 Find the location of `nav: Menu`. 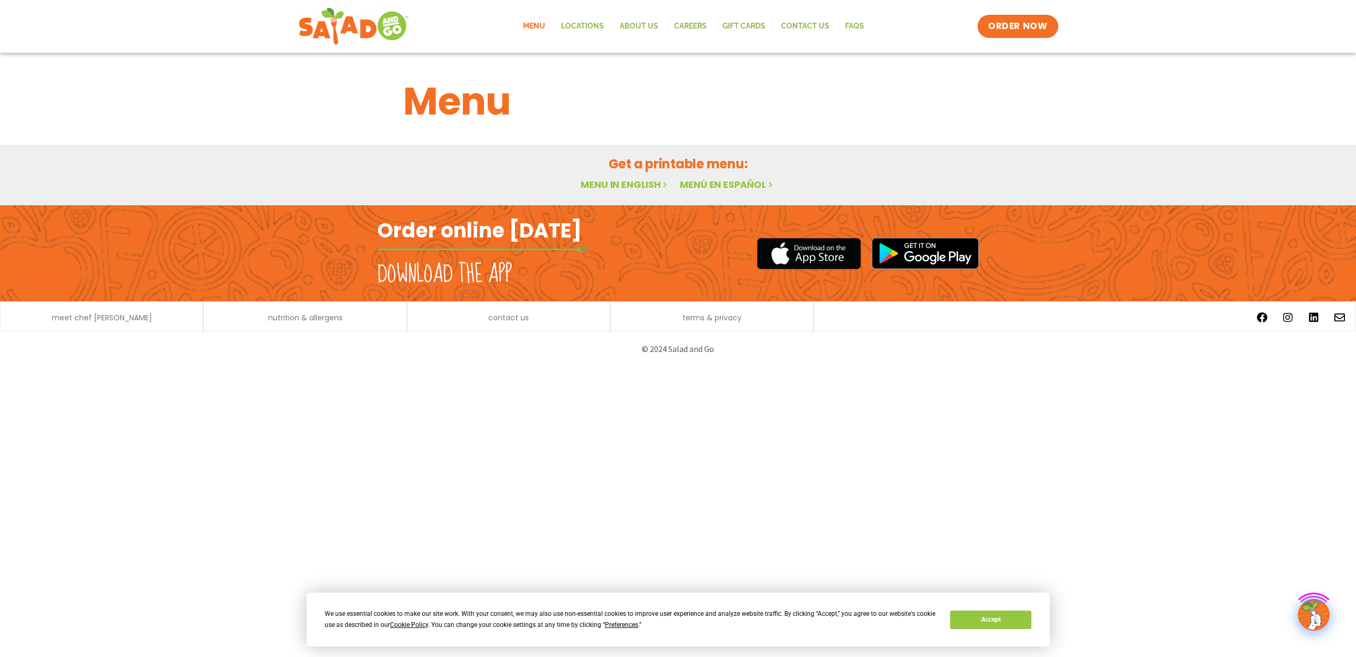

nav: Menu is located at coordinates (694, 26).